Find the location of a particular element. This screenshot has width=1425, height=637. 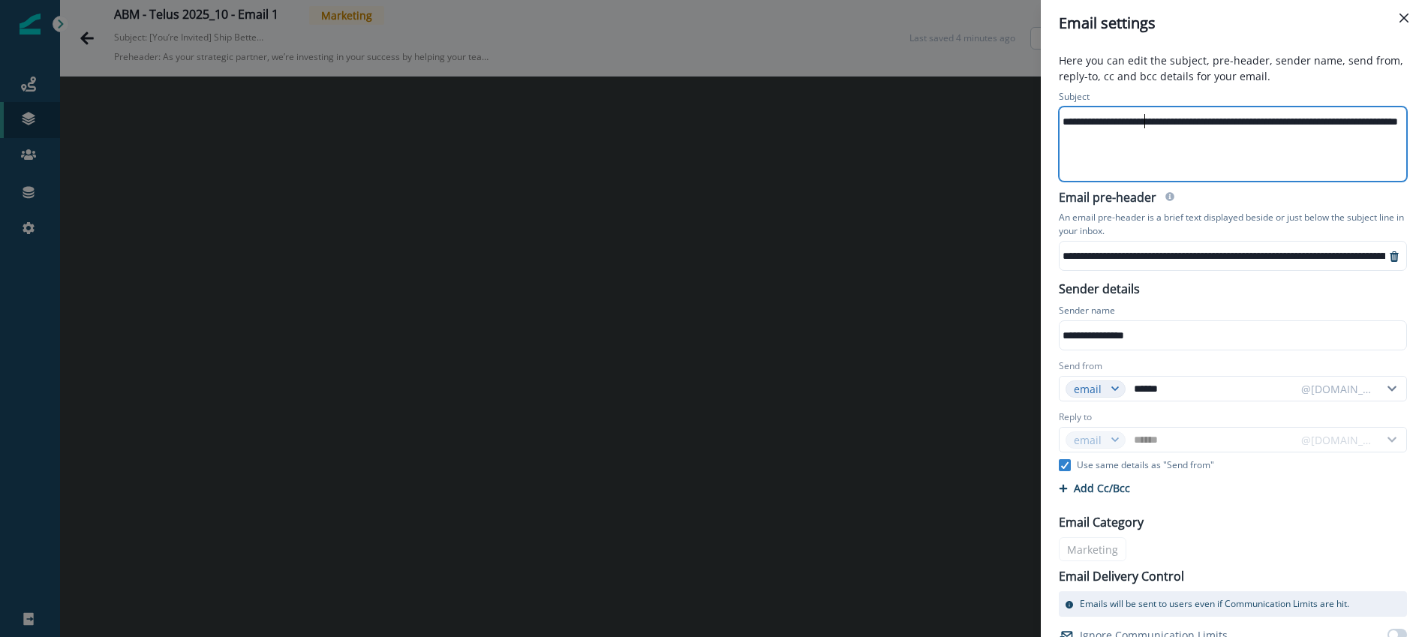

p: Here you can edit the subject, pre-header, sender name, send from, reply-to, cc and bcc details f... is located at coordinates (1233, 70).